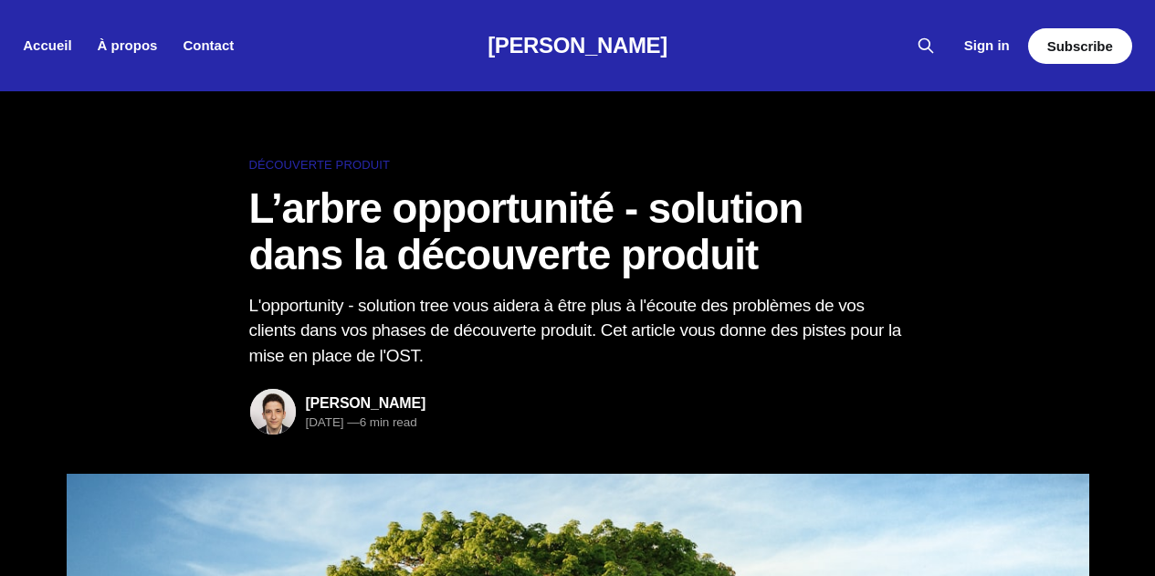 The image size is (1155, 576). Describe the element at coordinates (578, 232) in the screenshot. I see `h1: L’arbre opportunité - solution dans la découverte produit` at that location.